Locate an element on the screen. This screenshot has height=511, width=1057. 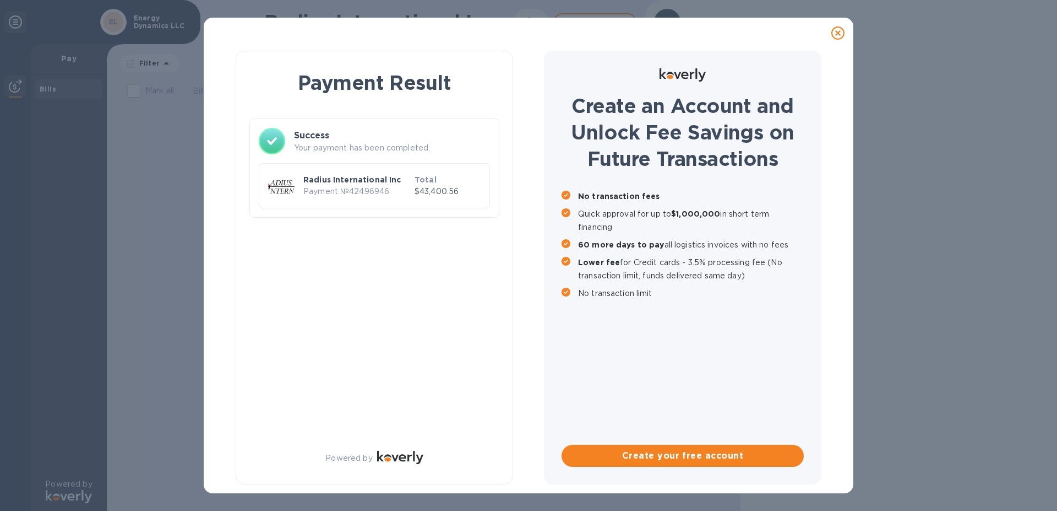
b: 60 more days to pay is located at coordinates (621, 245).